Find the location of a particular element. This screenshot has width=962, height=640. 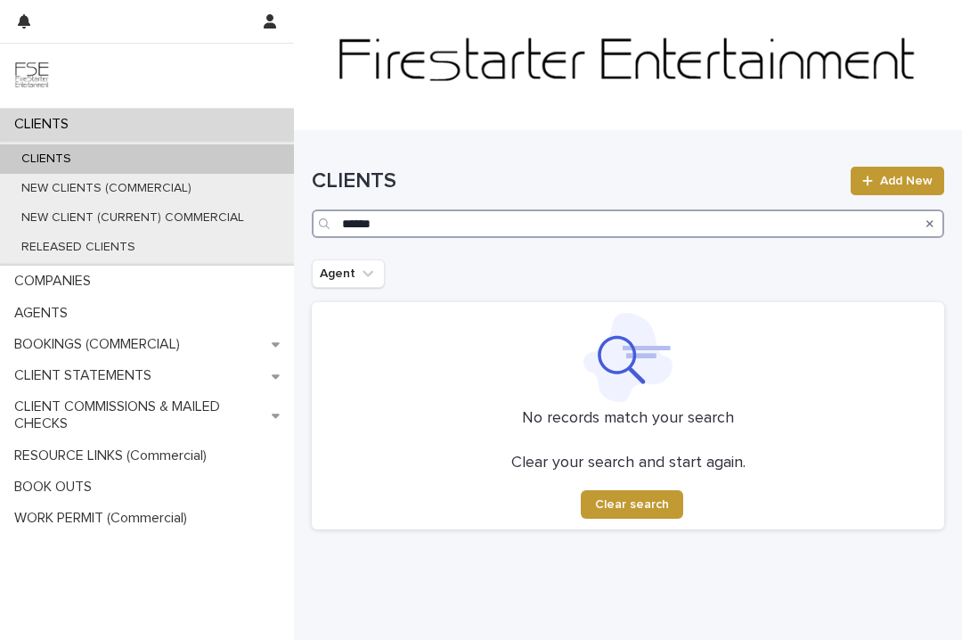

p: CLIENT STATEMENTS is located at coordinates (86, 375).